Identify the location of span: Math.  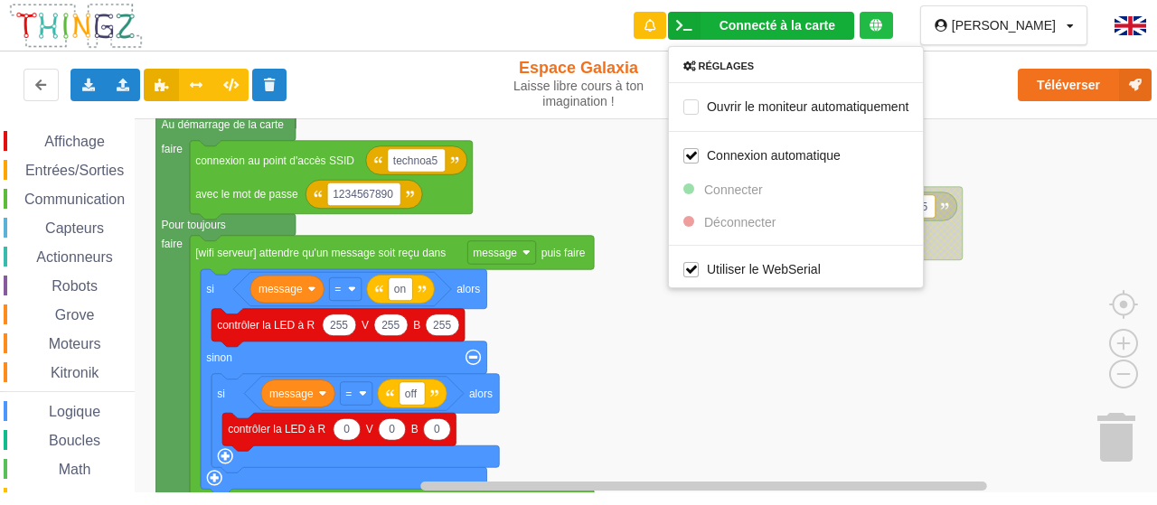
(75, 469).